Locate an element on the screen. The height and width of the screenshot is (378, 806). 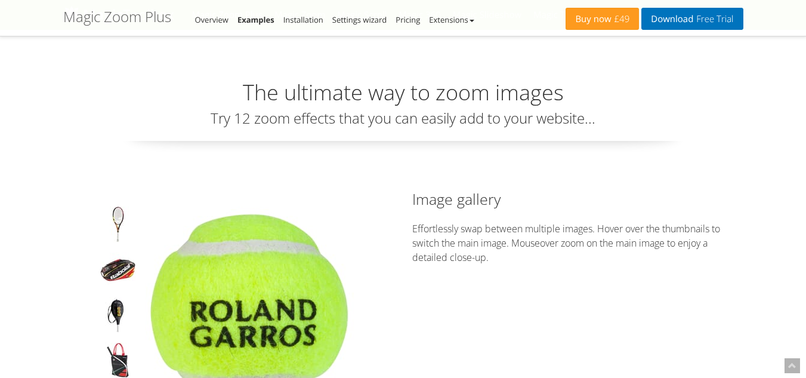
h2: The ultimate way to zoom images is located at coordinates (403, 93).